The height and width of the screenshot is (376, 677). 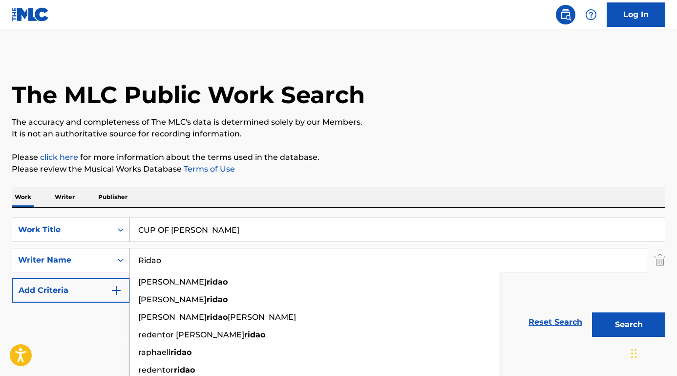 What do you see at coordinates (156, 369) in the screenshot?
I see `span: redentor` at bounding box center [156, 369].